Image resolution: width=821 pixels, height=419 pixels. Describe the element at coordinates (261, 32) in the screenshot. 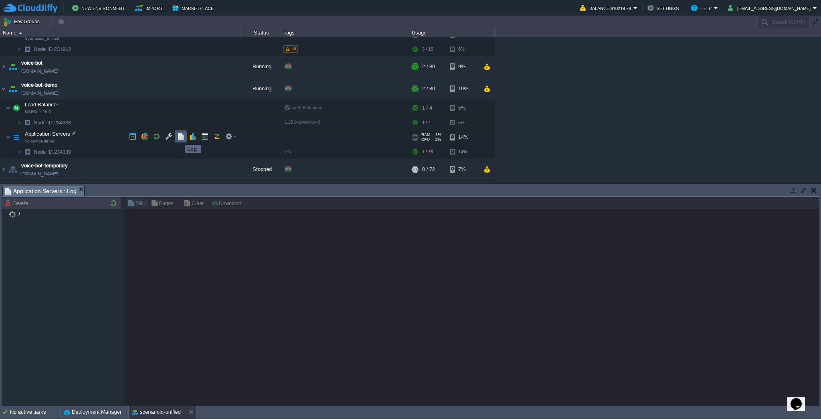

I see `div: Status` at that location.